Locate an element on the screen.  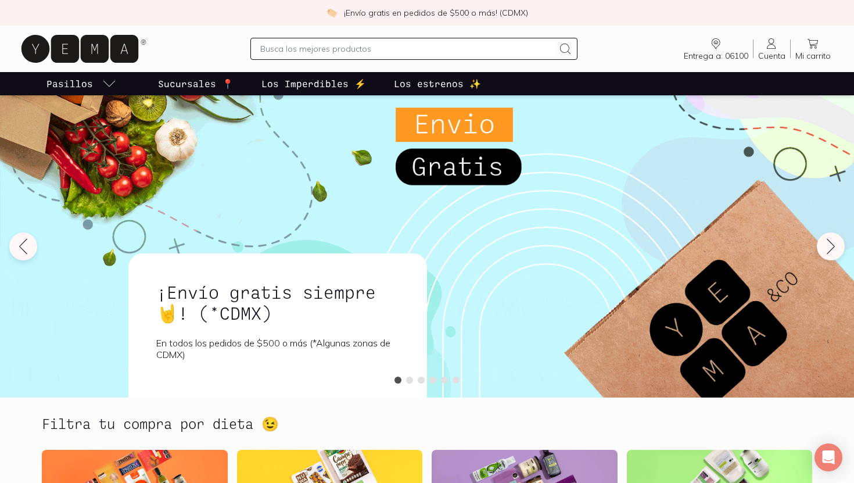
p: Pasillos is located at coordinates (70, 84).